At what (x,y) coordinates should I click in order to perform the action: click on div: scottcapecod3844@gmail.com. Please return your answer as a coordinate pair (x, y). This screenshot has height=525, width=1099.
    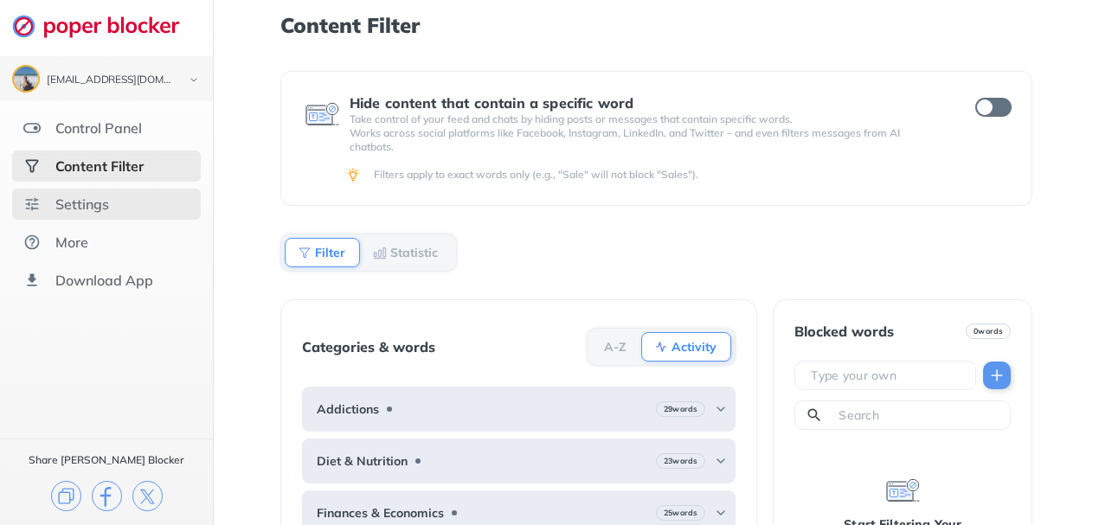
    Looking at the image, I should click on (111, 81).